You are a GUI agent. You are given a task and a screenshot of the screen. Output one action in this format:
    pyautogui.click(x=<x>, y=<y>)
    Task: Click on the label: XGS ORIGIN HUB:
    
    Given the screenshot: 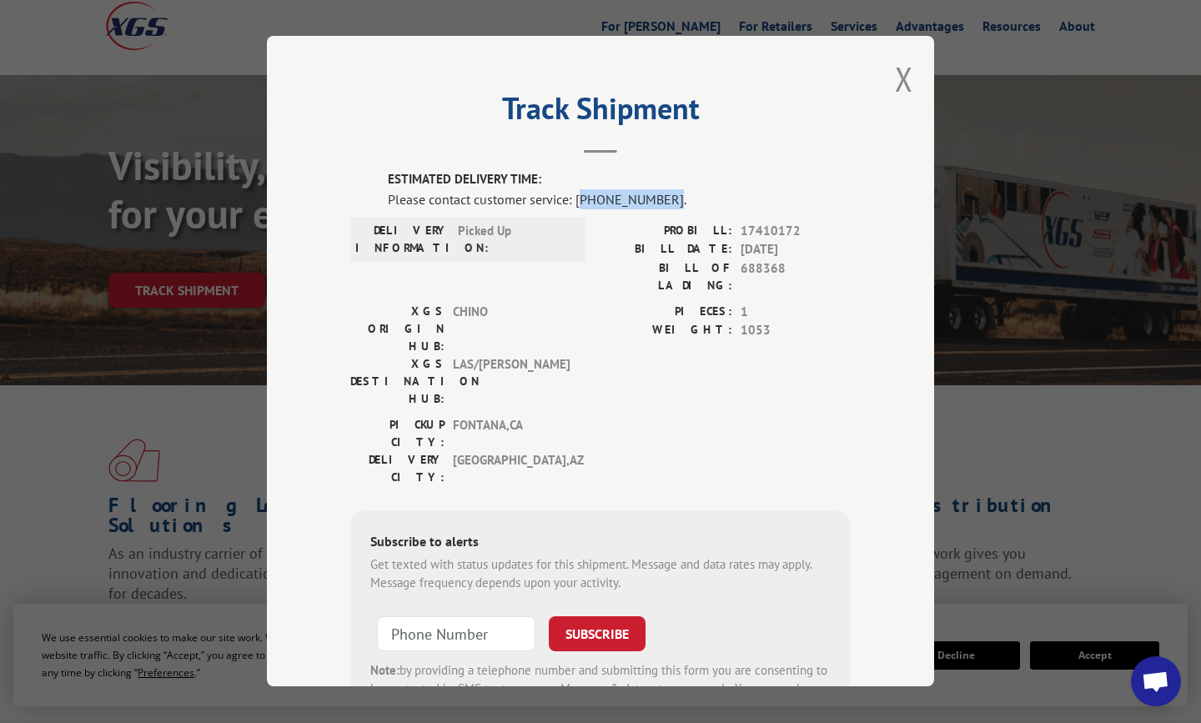 What is the action you would take?
    pyautogui.click(x=397, y=329)
    